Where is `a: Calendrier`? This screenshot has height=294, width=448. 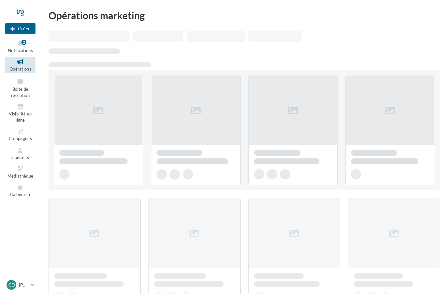
a: Calendrier is located at coordinates (20, 191).